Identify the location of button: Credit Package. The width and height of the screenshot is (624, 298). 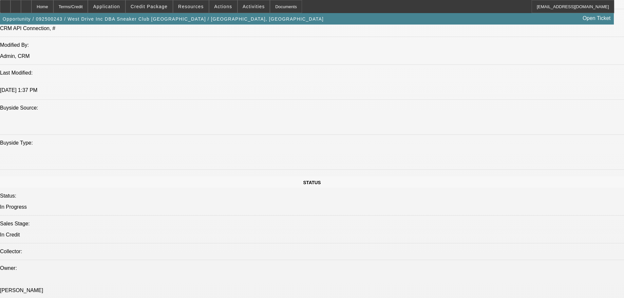
(149, 7).